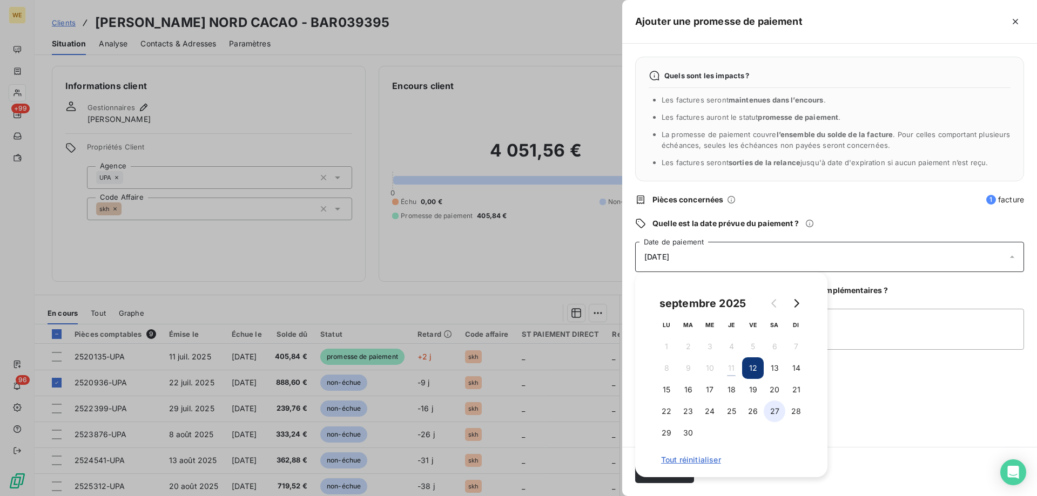 The height and width of the screenshot is (496, 1037). I want to click on button: 26, so click(753, 412).